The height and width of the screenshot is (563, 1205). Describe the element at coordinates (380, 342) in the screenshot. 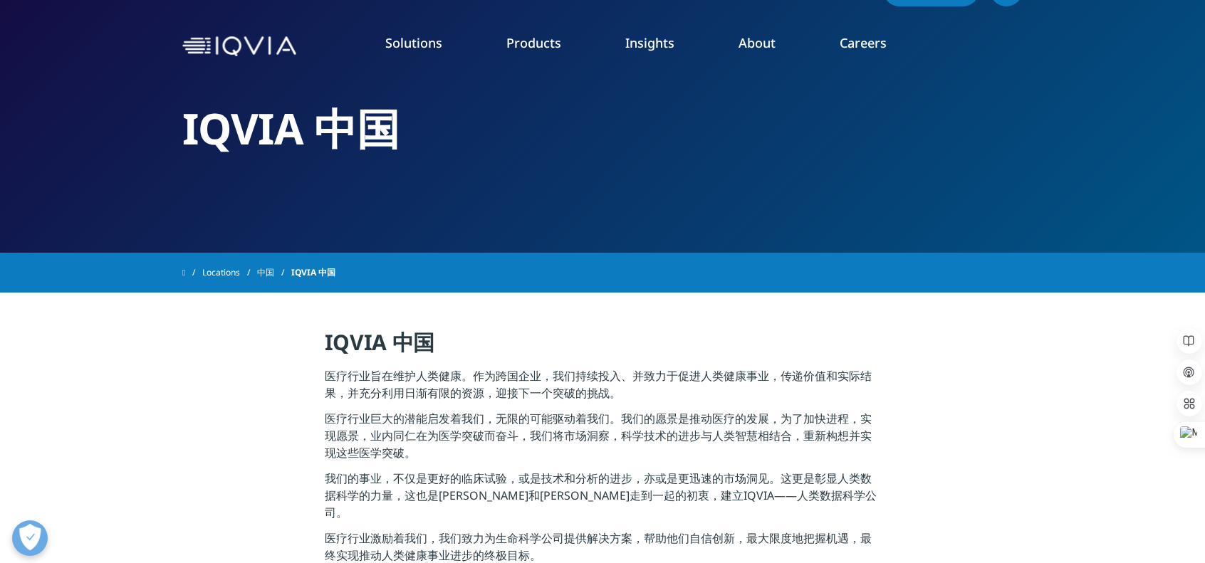

I see `strong: IQVIA 中国` at that location.